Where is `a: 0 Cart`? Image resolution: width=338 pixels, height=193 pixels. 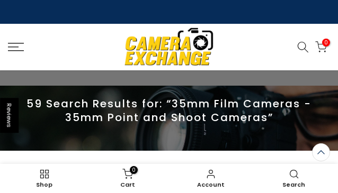
a: 0 Cart is located at coordinates (127, 178).